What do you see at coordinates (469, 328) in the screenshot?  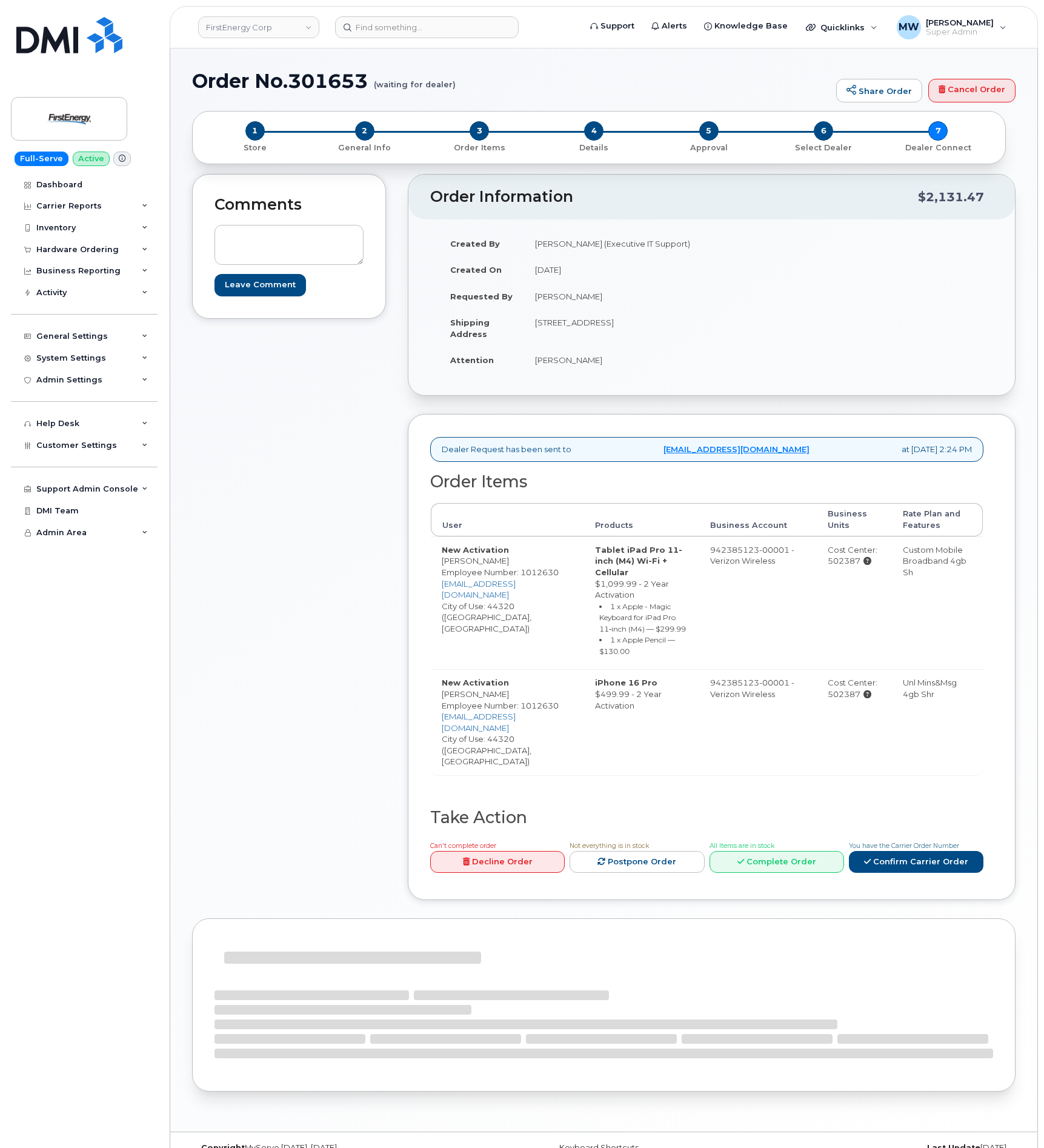 I see `strong: Shipping Address` at bounding box center [469, 328].